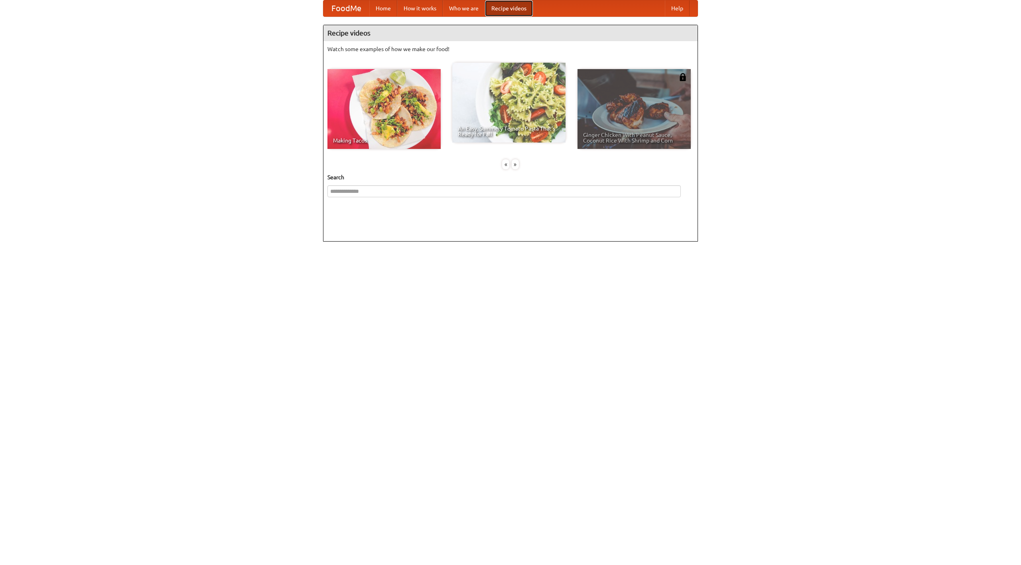  I want to click on span: Making Tacos, so click(384, 140).